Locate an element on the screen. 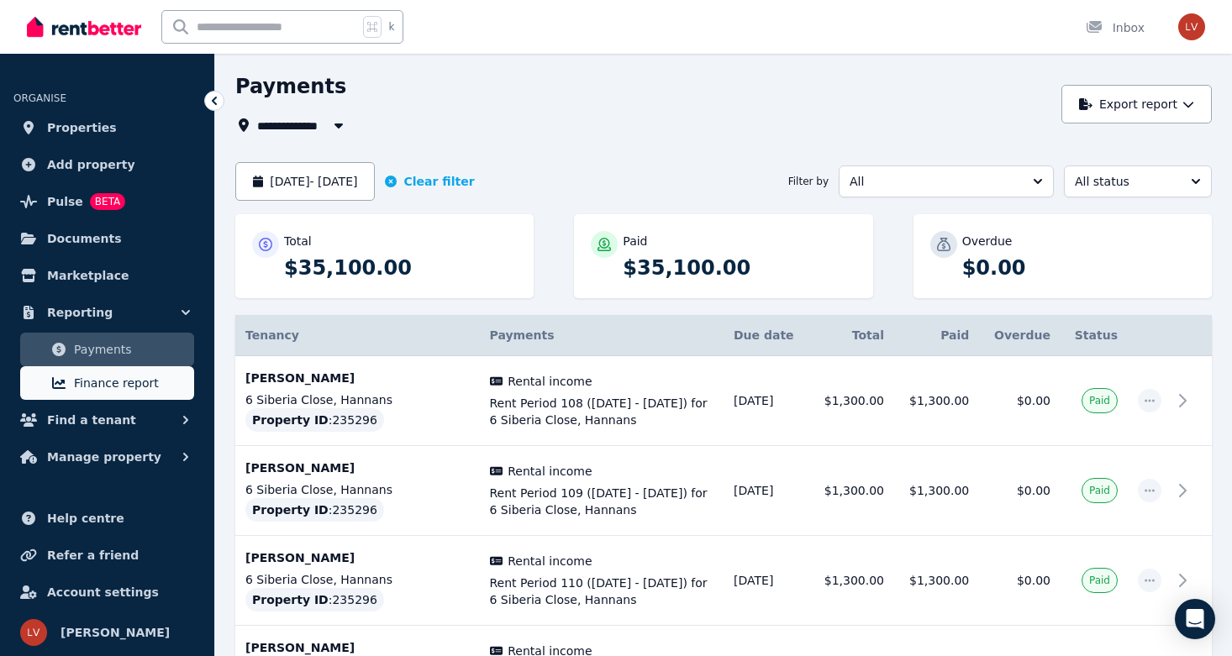 The image size is (1232, 656). span: Reporting is located at coordinates (80, 313).